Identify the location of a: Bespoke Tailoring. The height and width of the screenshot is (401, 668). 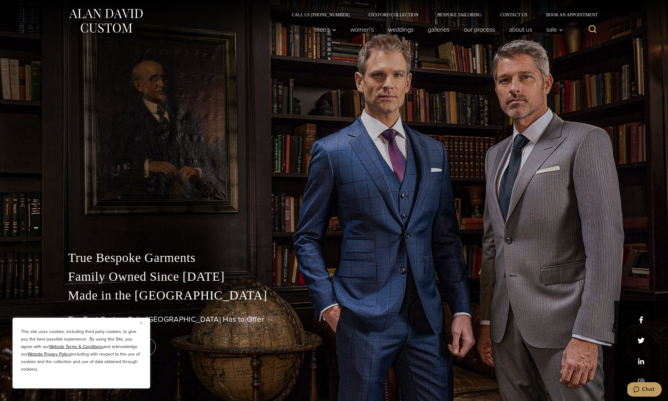
(459, 15).